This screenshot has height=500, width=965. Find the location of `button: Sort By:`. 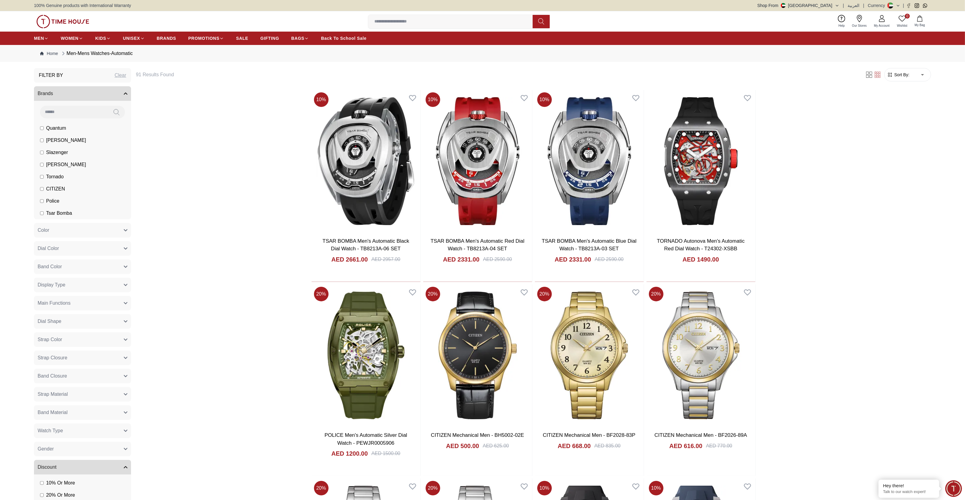

button: Sort By: is located at coordinates (899, 75).